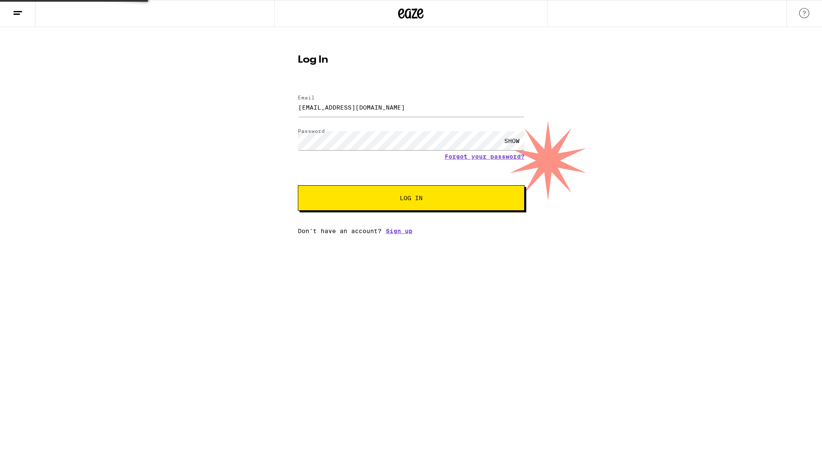  I want to click on div: Don't have an account?, so click(411, 231).